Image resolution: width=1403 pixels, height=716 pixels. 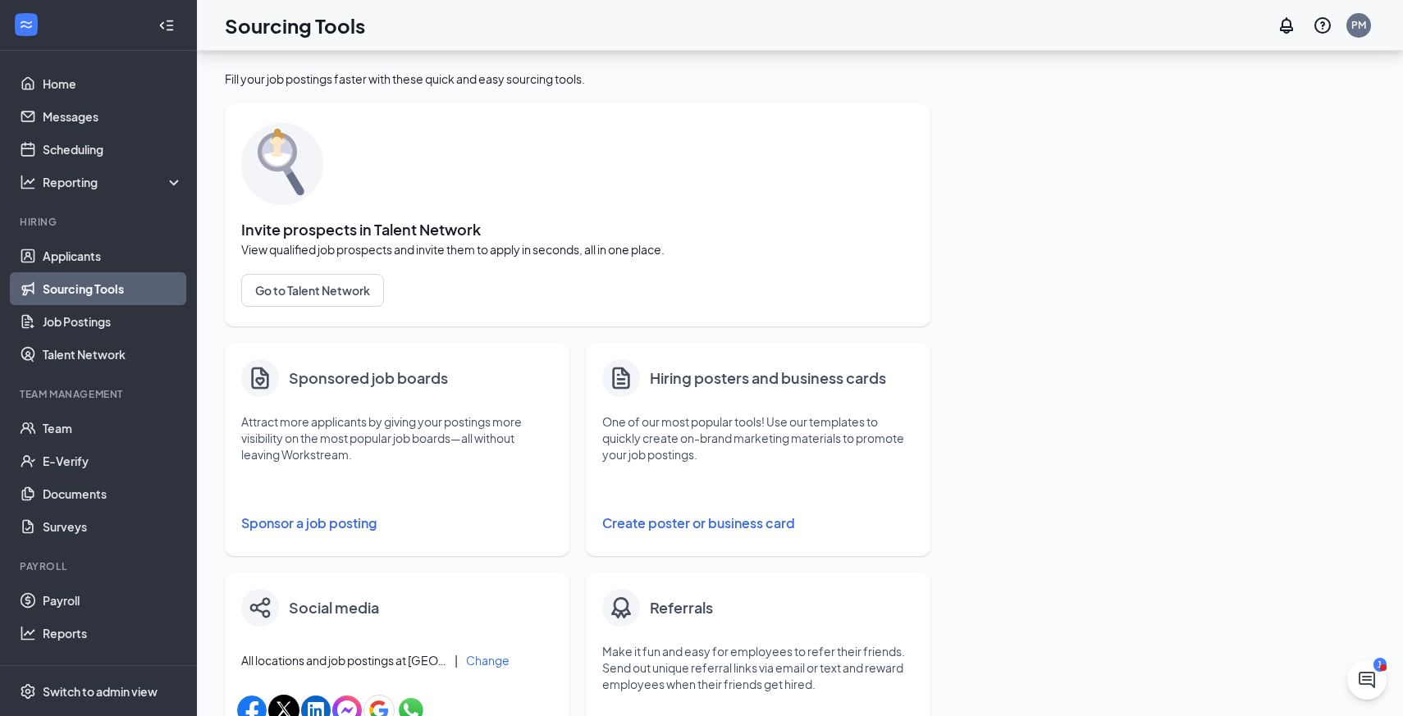 I want to click on svg: QuestionInfo, so click(x=1322, y=25).